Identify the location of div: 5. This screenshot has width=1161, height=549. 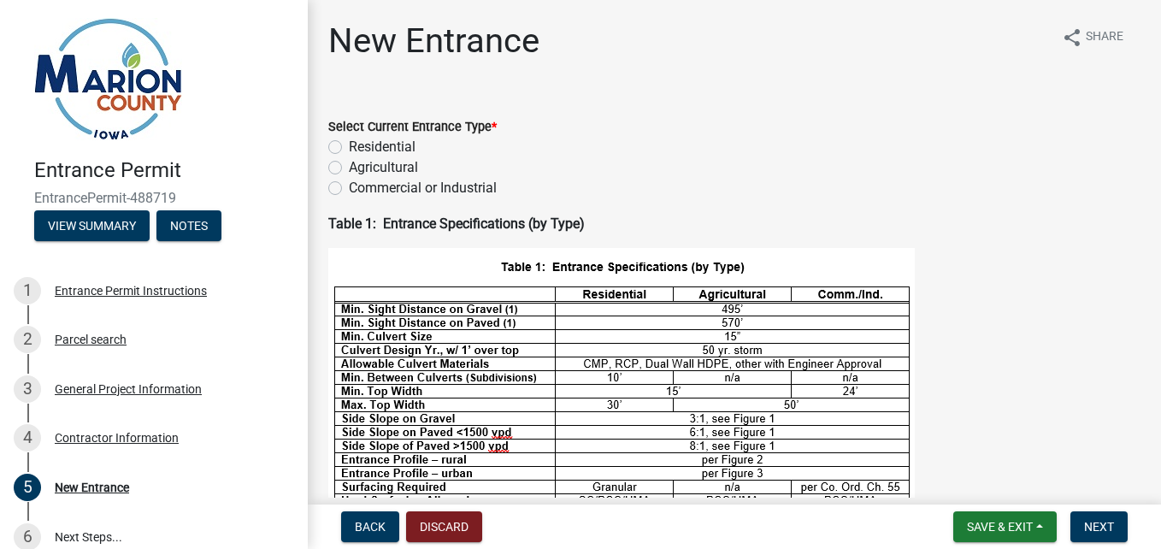
(27, 487).